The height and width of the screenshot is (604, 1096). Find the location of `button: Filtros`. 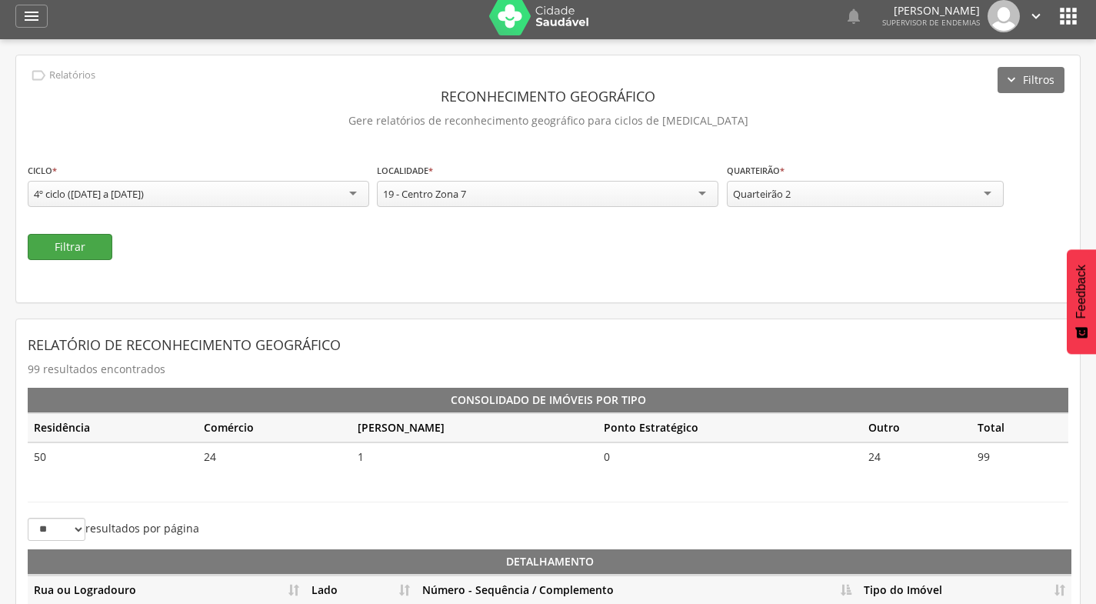

button: Filtros is located at coordinates (1030, 80).